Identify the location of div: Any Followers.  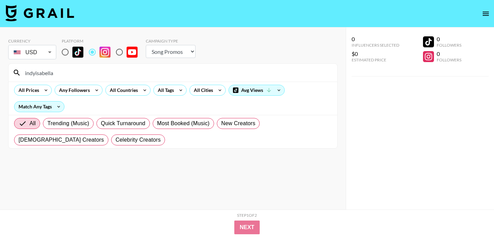
(73, 90).